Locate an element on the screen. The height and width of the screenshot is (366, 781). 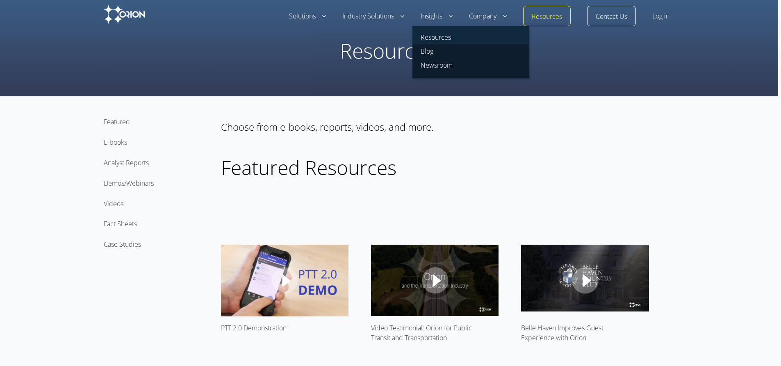
h2: Featured Resources is located at coordinates (449, 167).